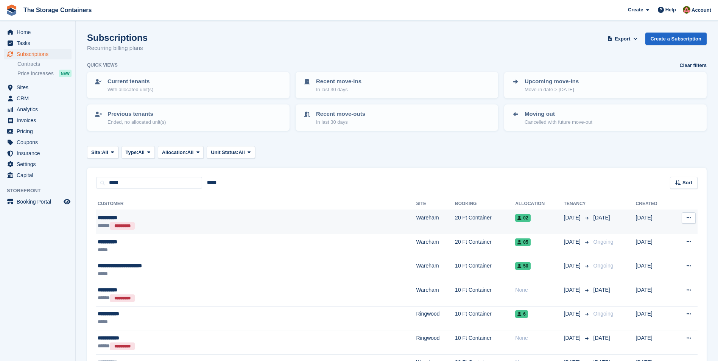 The image size is (718, 361). Describe the element at coordinates (39, 175) in the screenshot. I see `span: Capital` at that location.